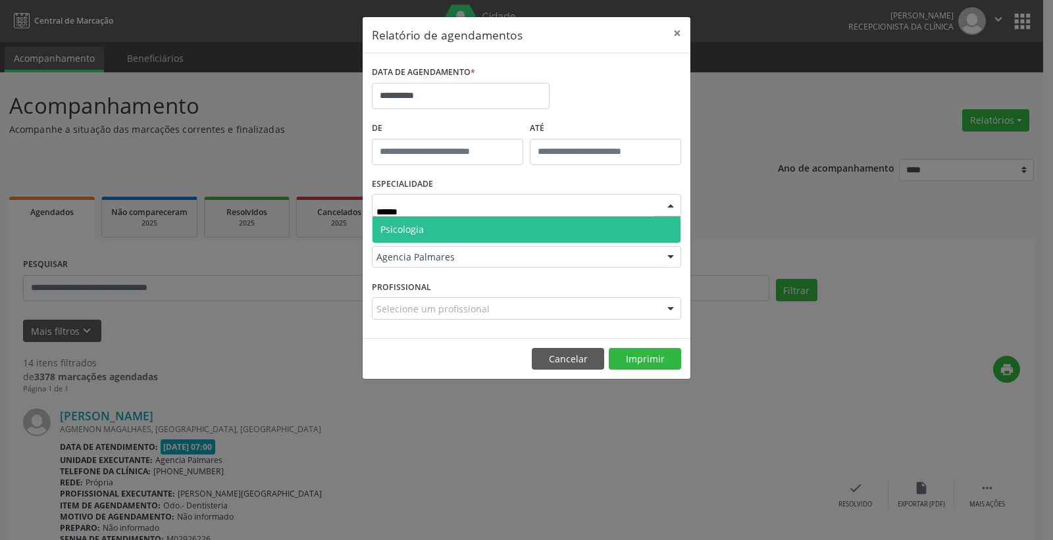 Image resolution: width=1053 pixels, height=540 pixels. Describe the element at coordinates (677, 33) in the screenshot. I see `button: Close` at that location.